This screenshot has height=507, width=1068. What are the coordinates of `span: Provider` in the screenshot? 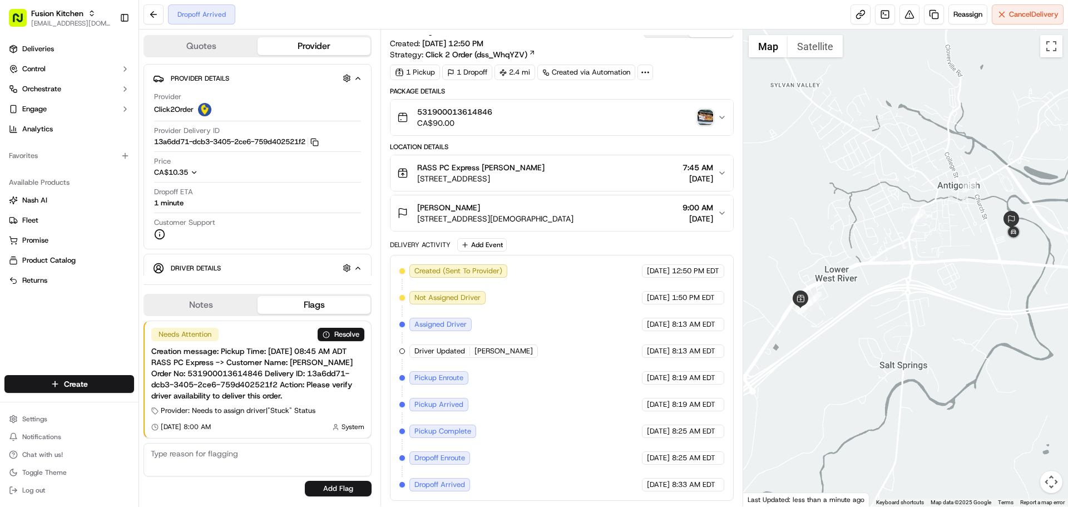 It's located at (167, 97).